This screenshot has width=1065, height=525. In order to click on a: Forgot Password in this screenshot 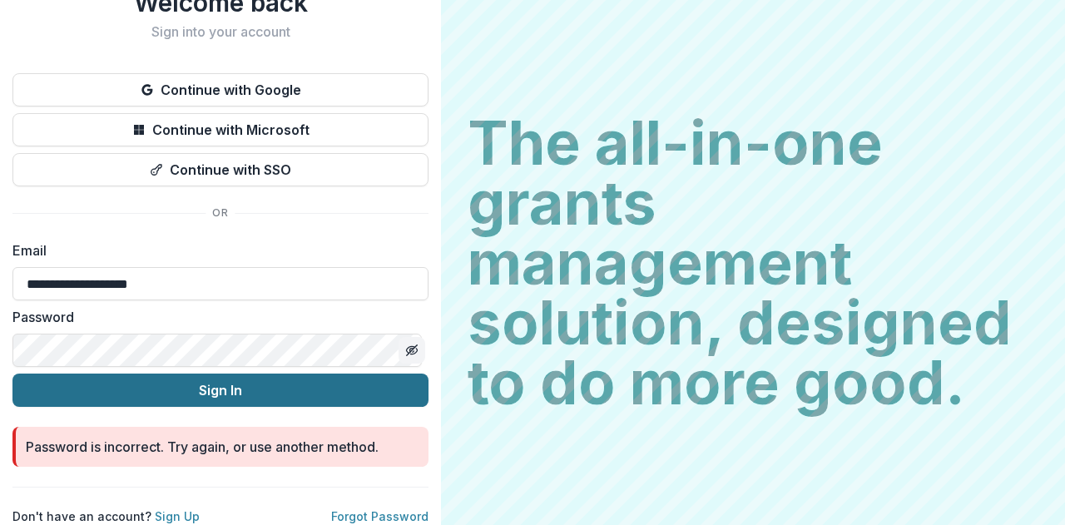, I will do `click(379, 516)`.